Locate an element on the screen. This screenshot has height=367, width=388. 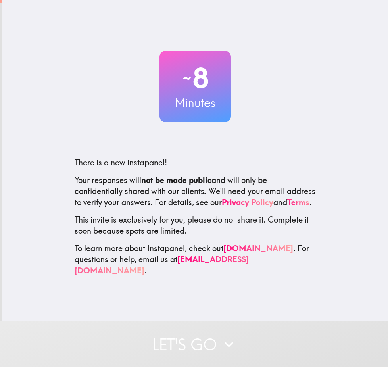
h3: Minutes is located at coordinates (195, 103).